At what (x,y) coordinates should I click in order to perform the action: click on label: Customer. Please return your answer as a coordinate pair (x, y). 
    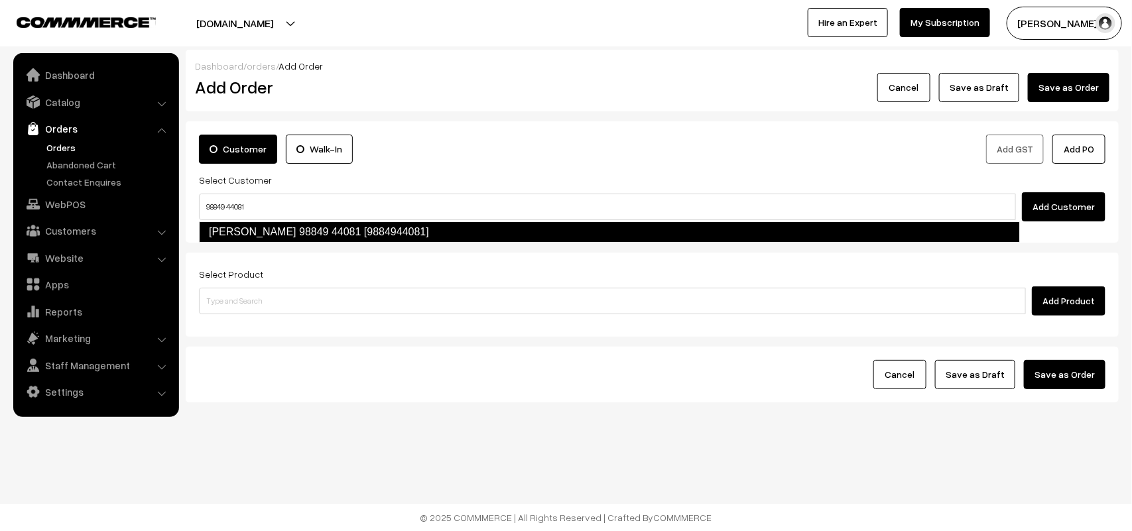
    Looking at the image, I should click on (238, 149).